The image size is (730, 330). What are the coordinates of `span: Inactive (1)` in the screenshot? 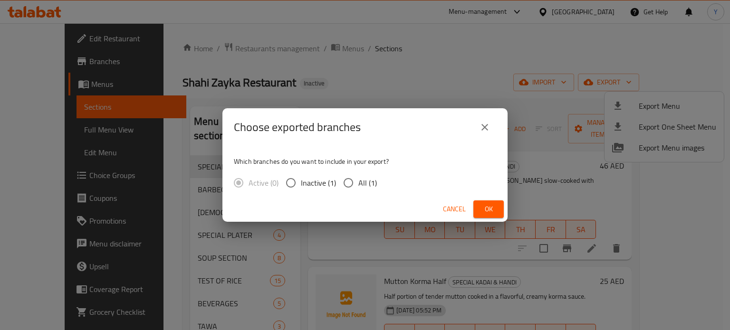 It's located at (319, 183).